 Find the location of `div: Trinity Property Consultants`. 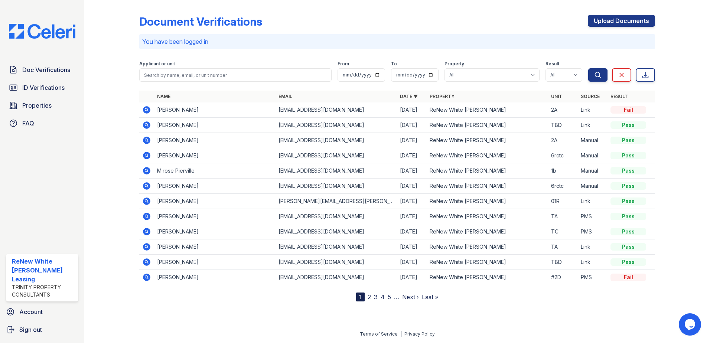

div: Trinity Property Consultants is located at coordinates (43, 291).